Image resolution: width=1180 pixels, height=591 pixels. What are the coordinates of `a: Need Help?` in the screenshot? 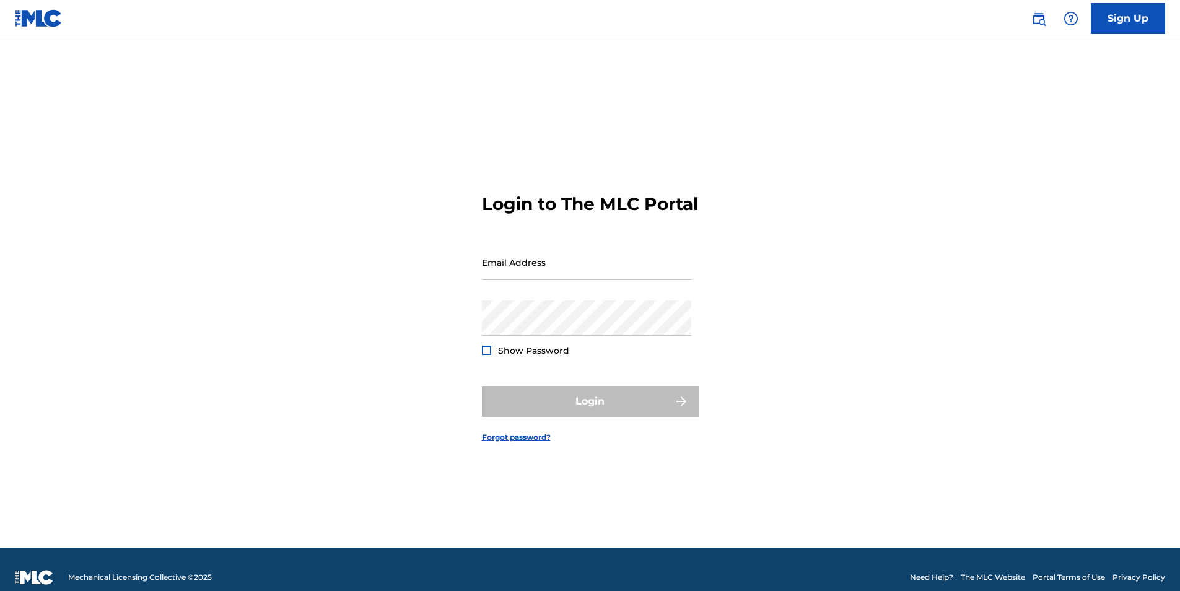 It's located at (932, 578).